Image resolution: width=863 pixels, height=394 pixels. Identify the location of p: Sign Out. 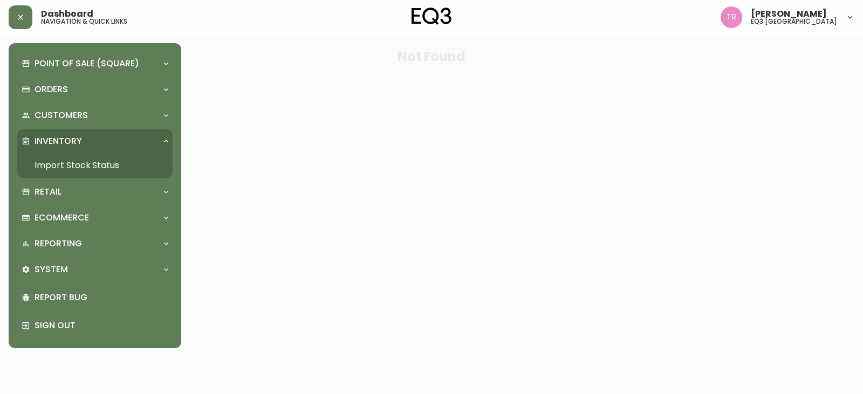
(101, 326).